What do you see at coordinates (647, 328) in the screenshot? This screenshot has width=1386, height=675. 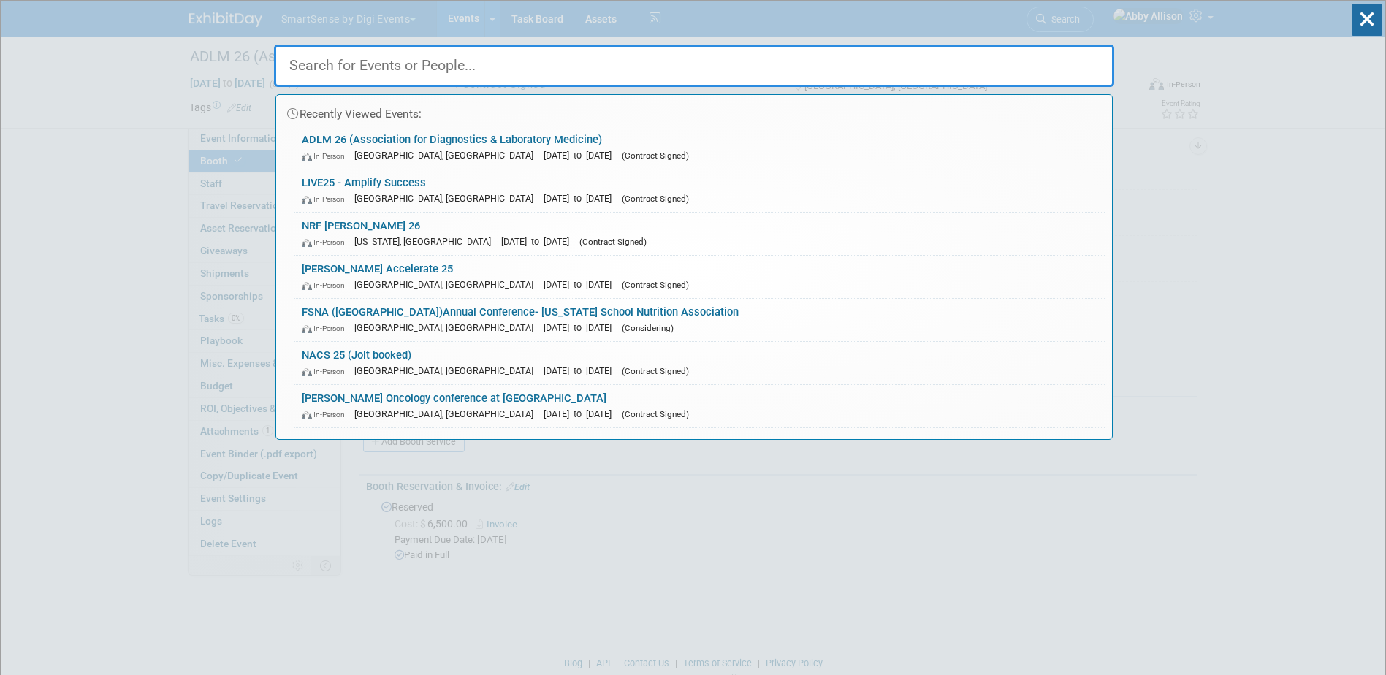 I see `span: (Considering)` at bounding box center [647, 328].